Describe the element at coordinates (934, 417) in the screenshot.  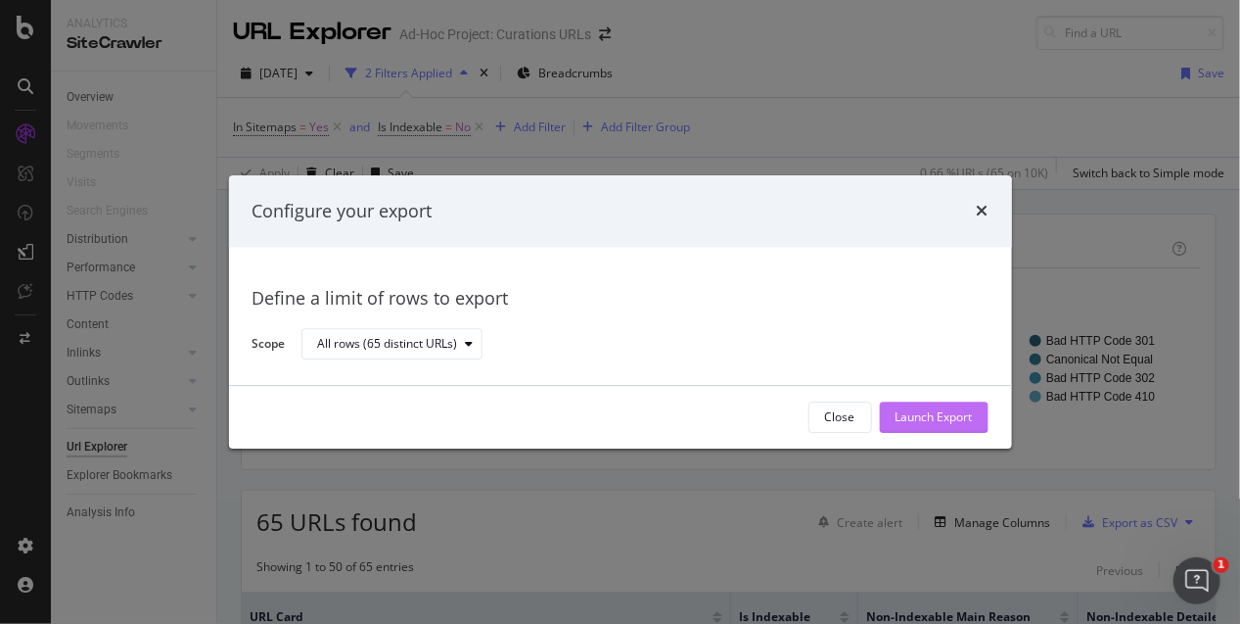
I see `div: Launch Export` at that location.